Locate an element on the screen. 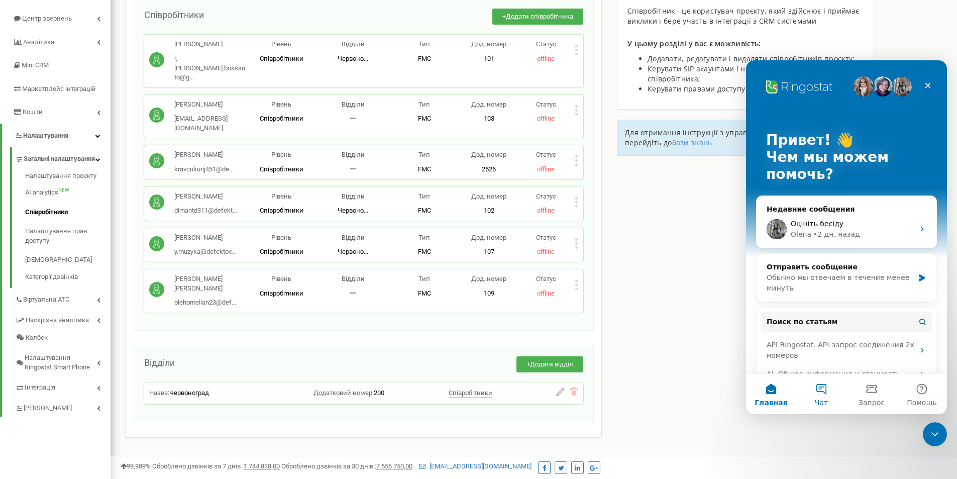  span: dimantd311@defekt... is located at coordinates (206, 210).